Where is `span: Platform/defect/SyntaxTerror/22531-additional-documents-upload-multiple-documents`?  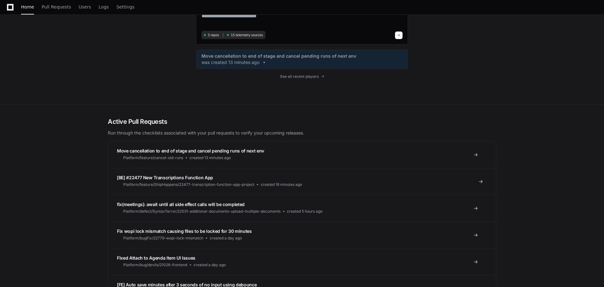 span: Platform/defect/SyntaxTerror/22531-additional-documents-upload-multiple-documents is located at coordinates (202, 212).